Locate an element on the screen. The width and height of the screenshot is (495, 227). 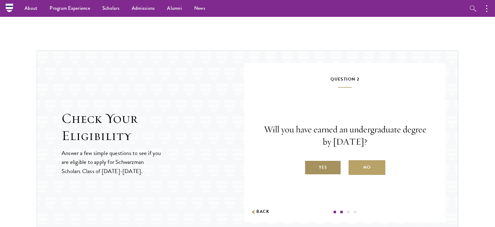
p: Answer a few simple questions to see if you are eligible to apply for Schwarzman Scholars Class o... is located at coordinates (111, 162).